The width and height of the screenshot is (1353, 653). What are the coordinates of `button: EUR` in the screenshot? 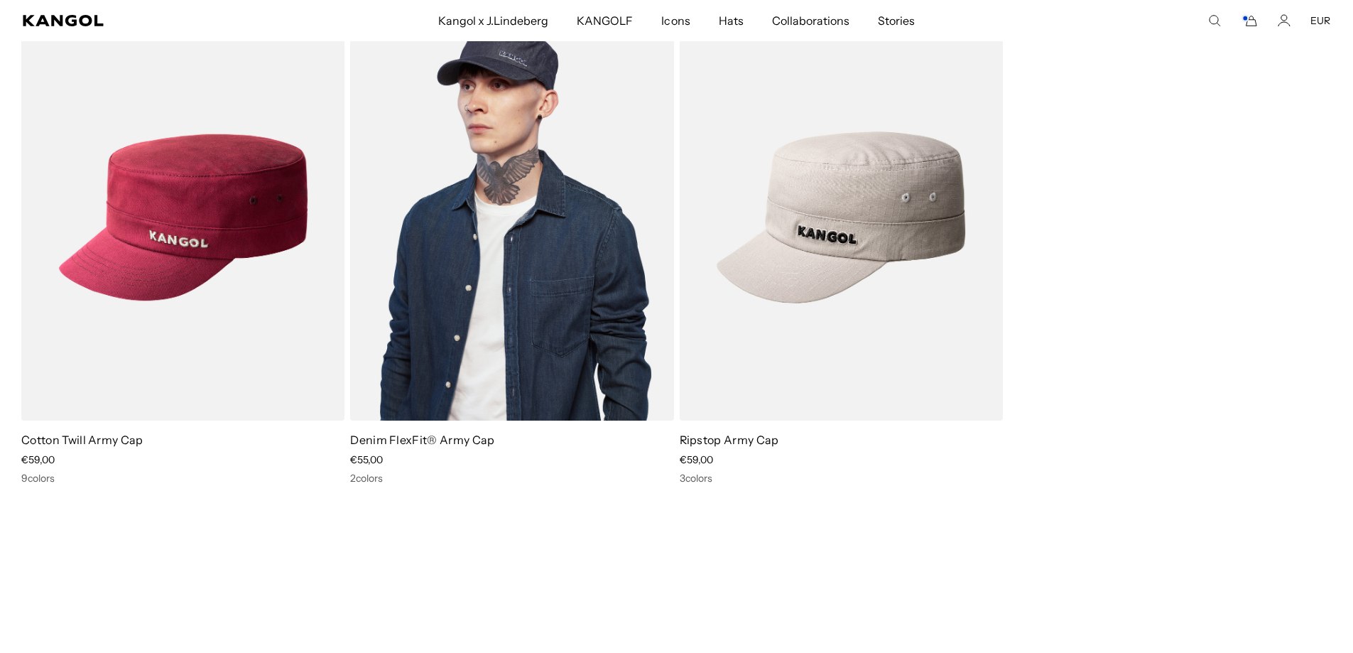 It's located at (1321, 21).